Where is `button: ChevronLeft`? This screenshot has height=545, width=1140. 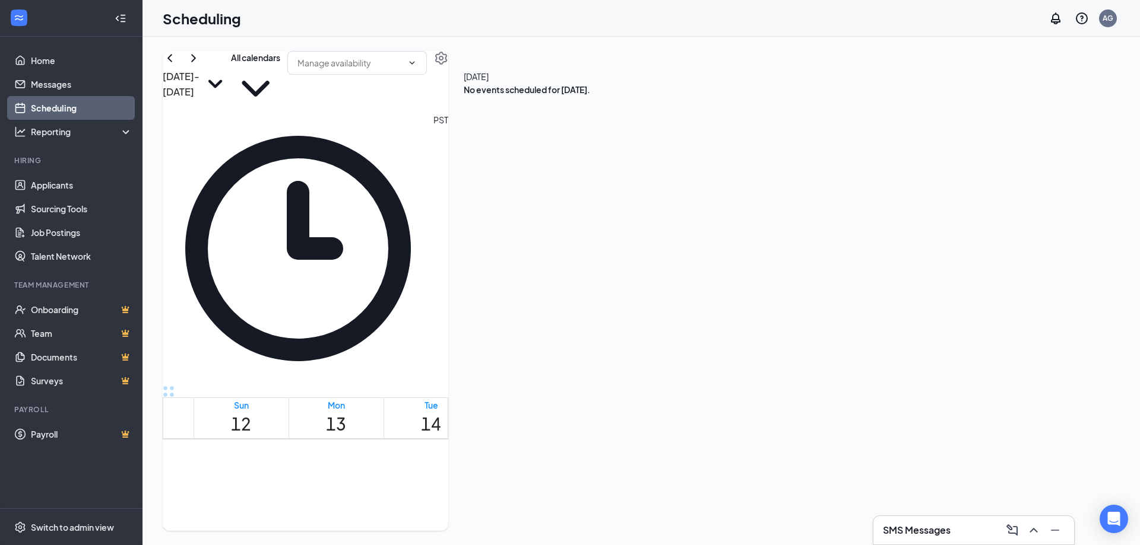 button: ChevronLeft is located at coordinates (170, 58).